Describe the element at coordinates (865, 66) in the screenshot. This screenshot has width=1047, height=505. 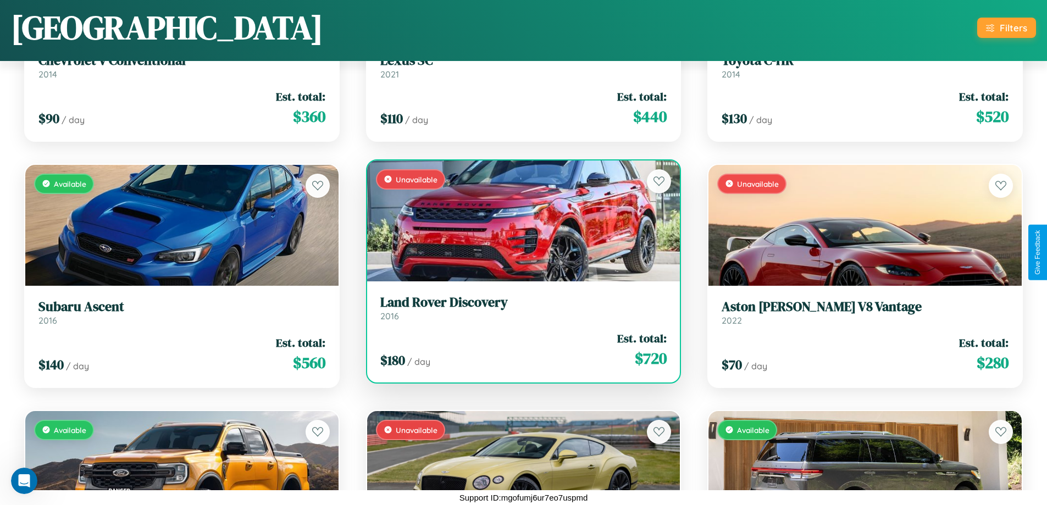
I see `a: Toyota C-HR2014` at that location.